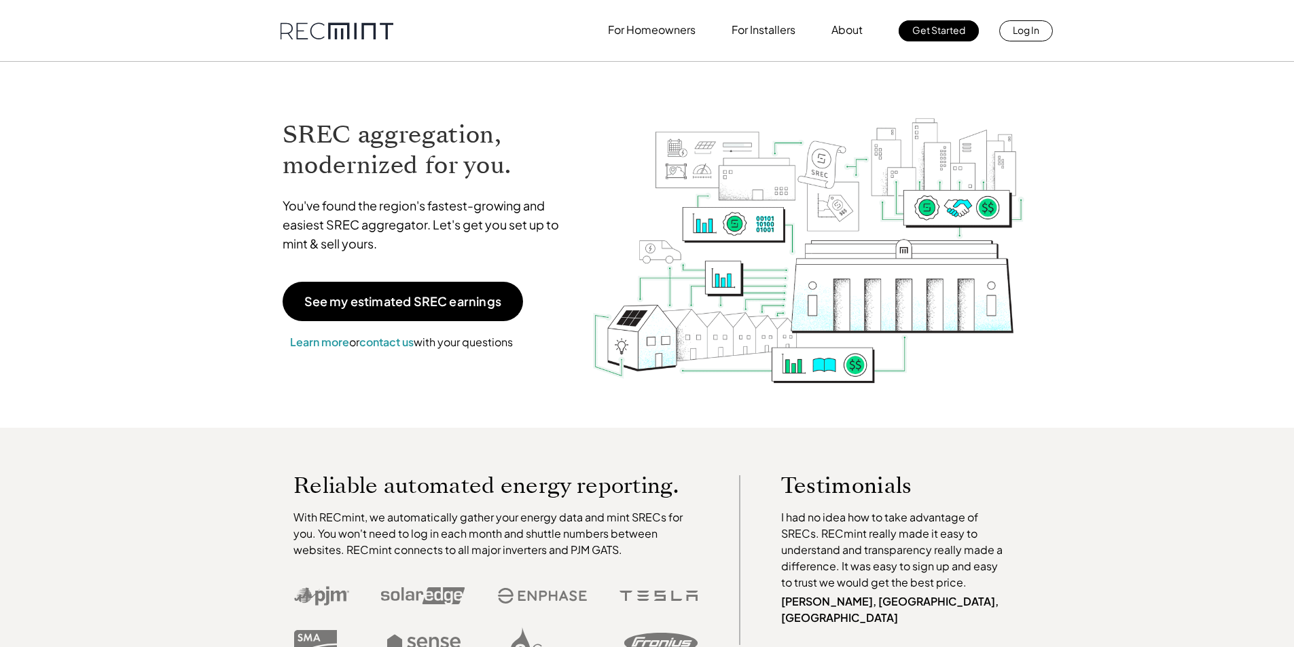  Describe the element at coordinates (319, 342) in the screenshot. I see `a: Learn more` at that location.